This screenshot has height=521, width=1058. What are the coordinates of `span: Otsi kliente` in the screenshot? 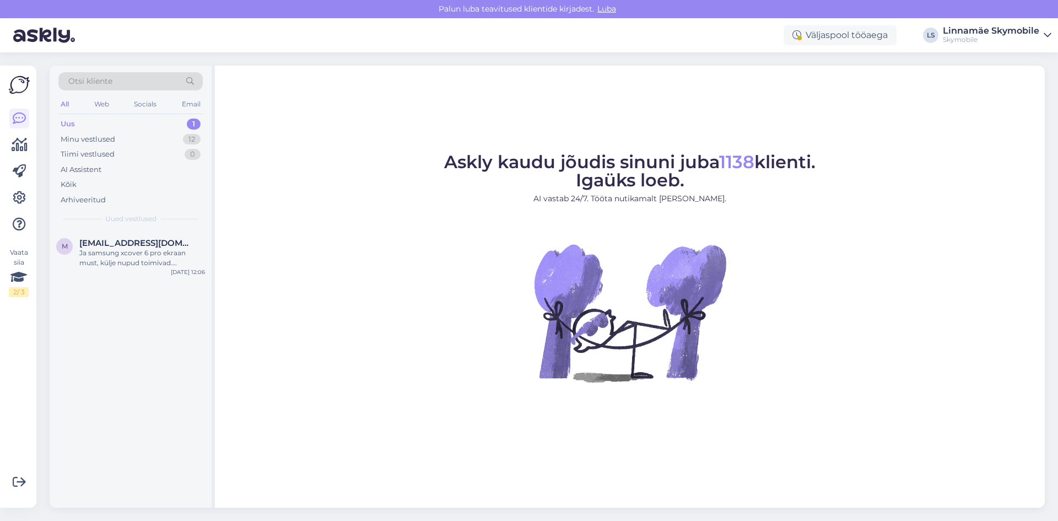 It's located at (90, 81).